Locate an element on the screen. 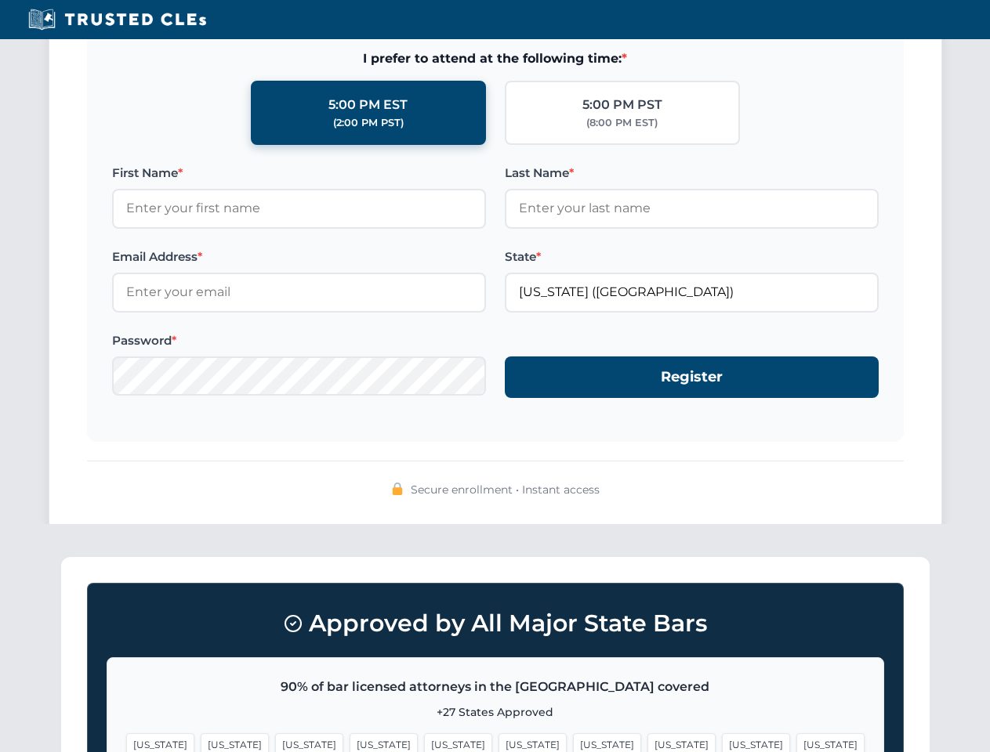 This screenshot has width=990, height=752. div: 5:00 PM EST is located at coordinates (368, 105).